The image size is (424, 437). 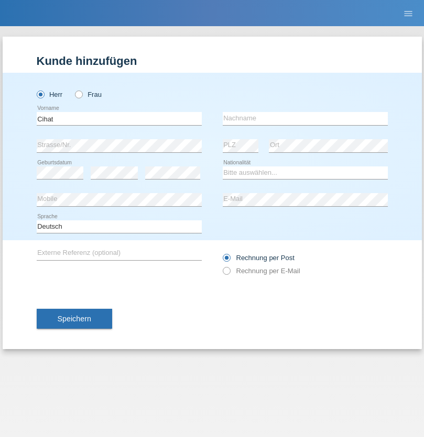 What do you see at coordinates (88, 94) in the screenshot?
I see `label: Frau` at bounding box center [88, 94].